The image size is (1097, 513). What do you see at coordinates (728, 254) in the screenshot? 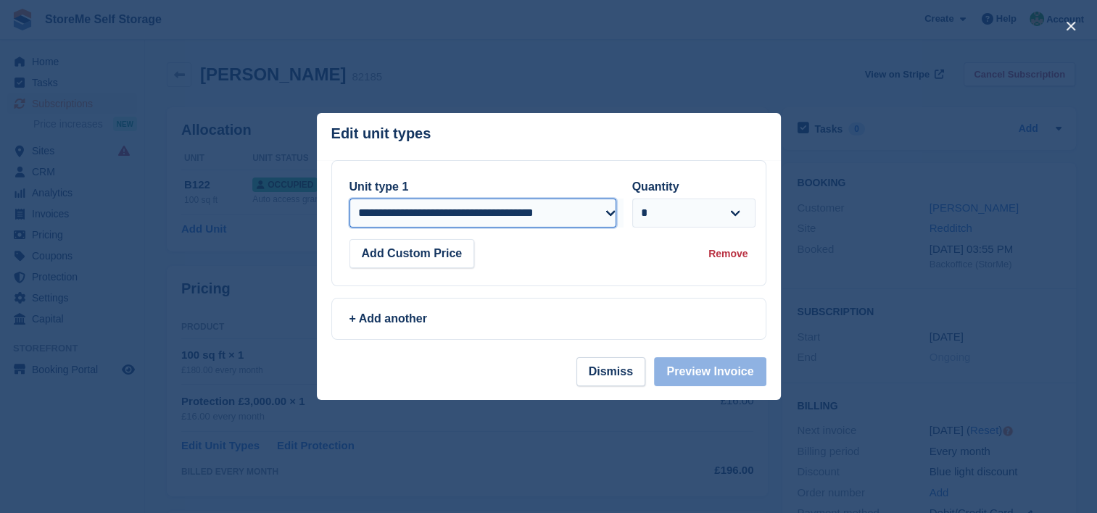
I see `div: Remove` at bounding box center [728, 254].